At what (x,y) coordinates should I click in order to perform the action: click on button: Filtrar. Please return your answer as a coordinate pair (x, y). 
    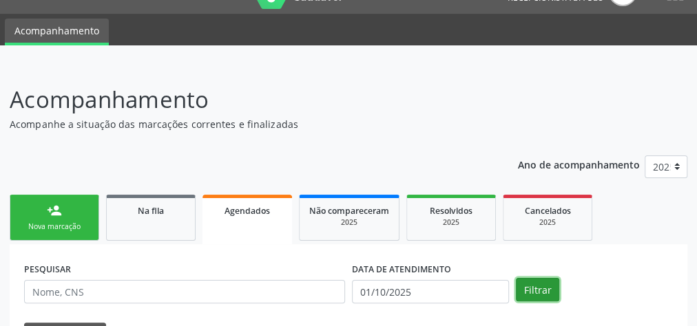
    Looking at the image, I should click on (537, 290).